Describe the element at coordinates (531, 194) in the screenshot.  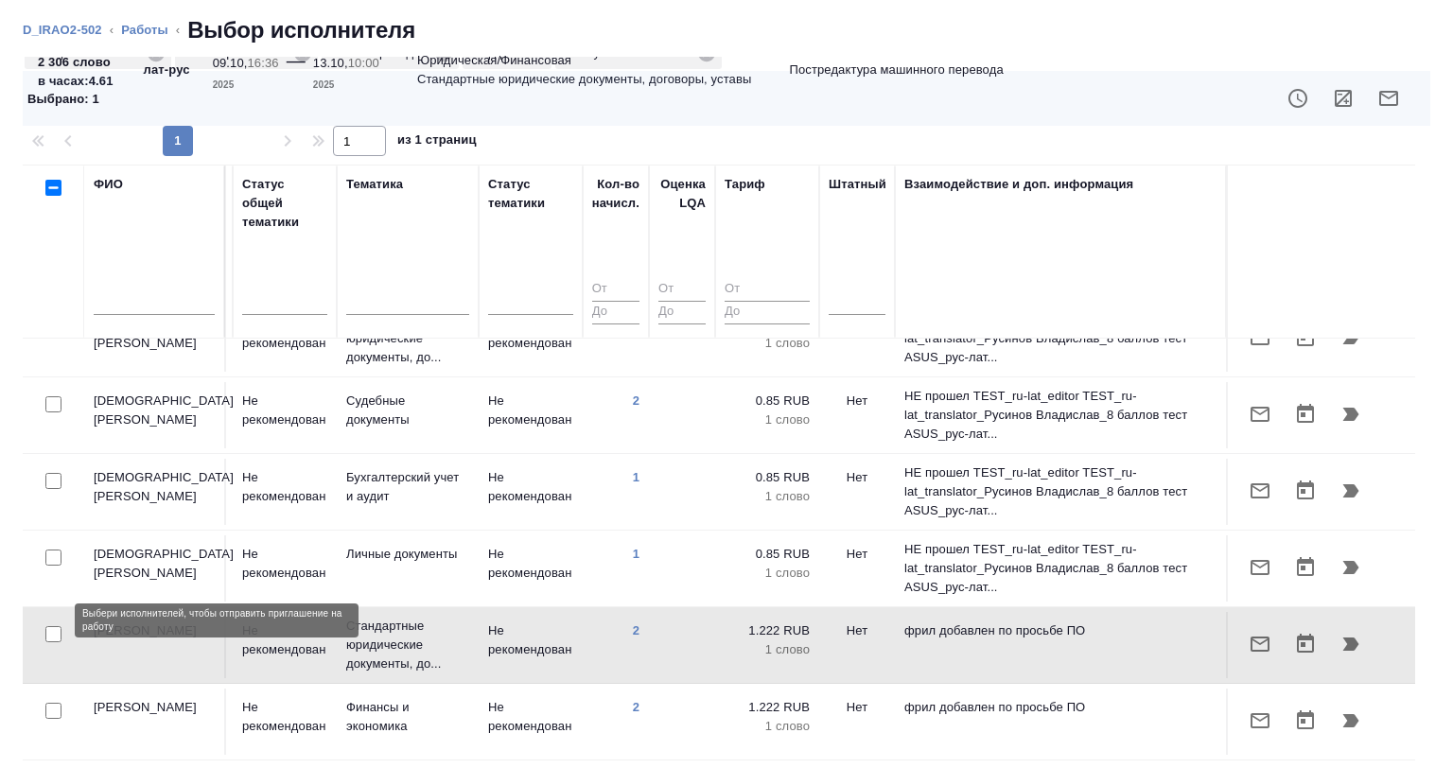
I see `div: Статус тематики` at that location.